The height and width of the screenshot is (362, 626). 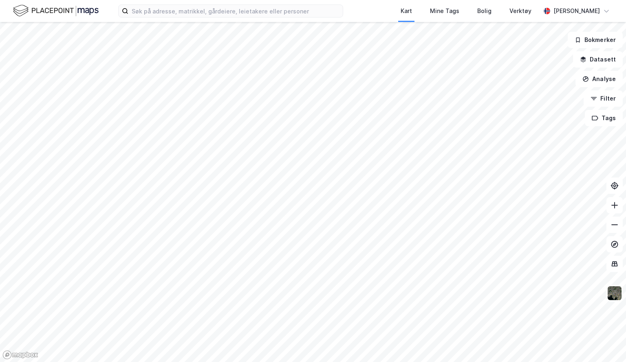 What do you see at coordinates (235, 11) in the screenshot?
I see `input: Søk på adresse, matrikkel, gårdeiere, leietakere eller personer` at bounding box center [235, 11].